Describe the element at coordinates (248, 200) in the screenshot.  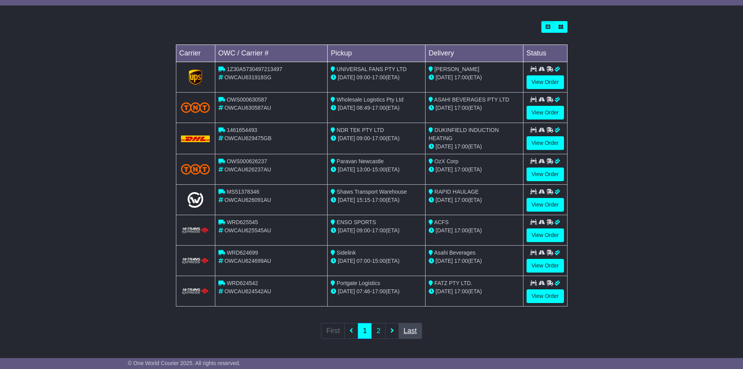
I see `span: OWCAU626091AU` at that location.